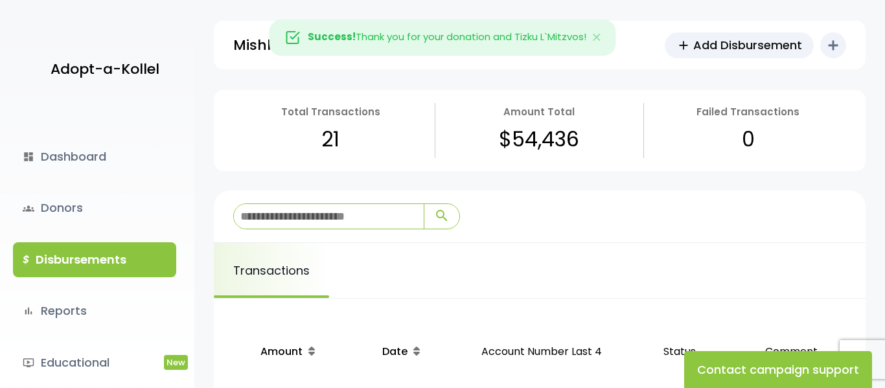 The height and width of the screenshot is (388, 885). I want to click on p: 21, so click(331, 139).